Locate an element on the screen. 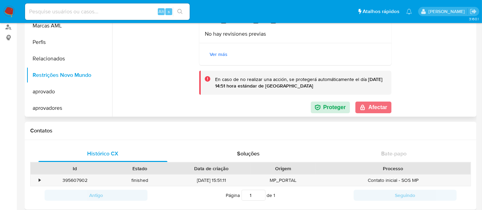  span: 3.160.1 is located at coordinates (474, 19).